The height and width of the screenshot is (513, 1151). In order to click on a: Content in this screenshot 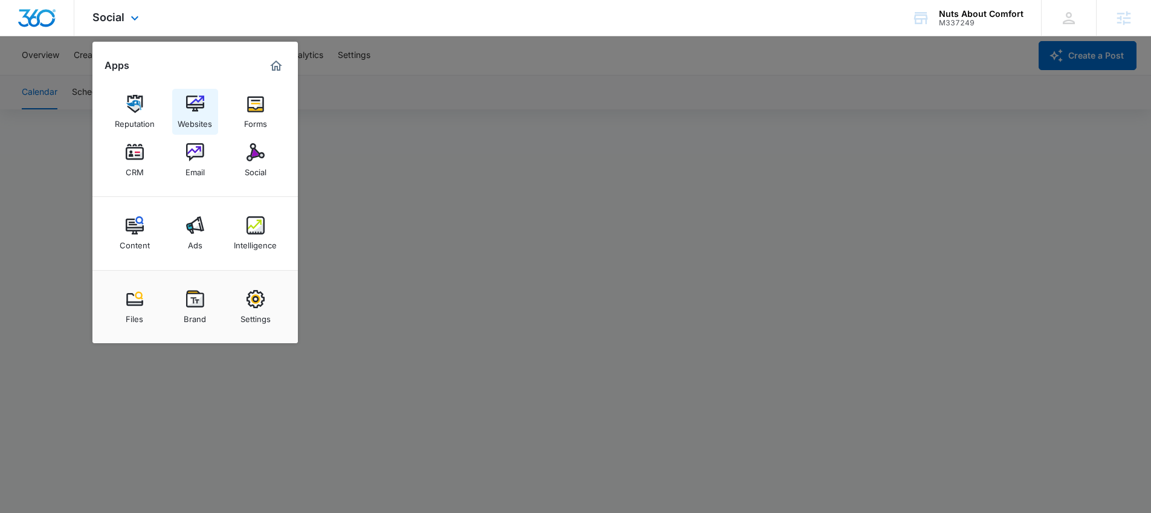, I will do `click(135, 233)`.